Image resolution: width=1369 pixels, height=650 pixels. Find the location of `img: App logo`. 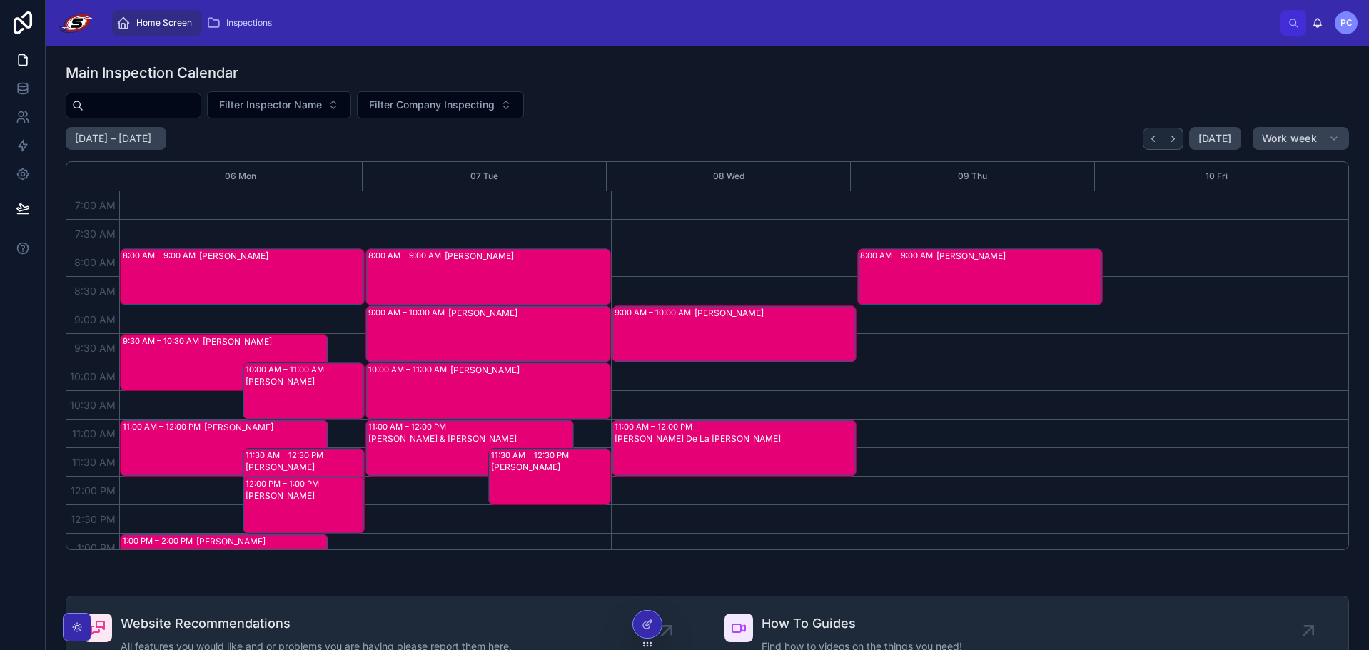

img: App logo is located at coordinates (76, 23).